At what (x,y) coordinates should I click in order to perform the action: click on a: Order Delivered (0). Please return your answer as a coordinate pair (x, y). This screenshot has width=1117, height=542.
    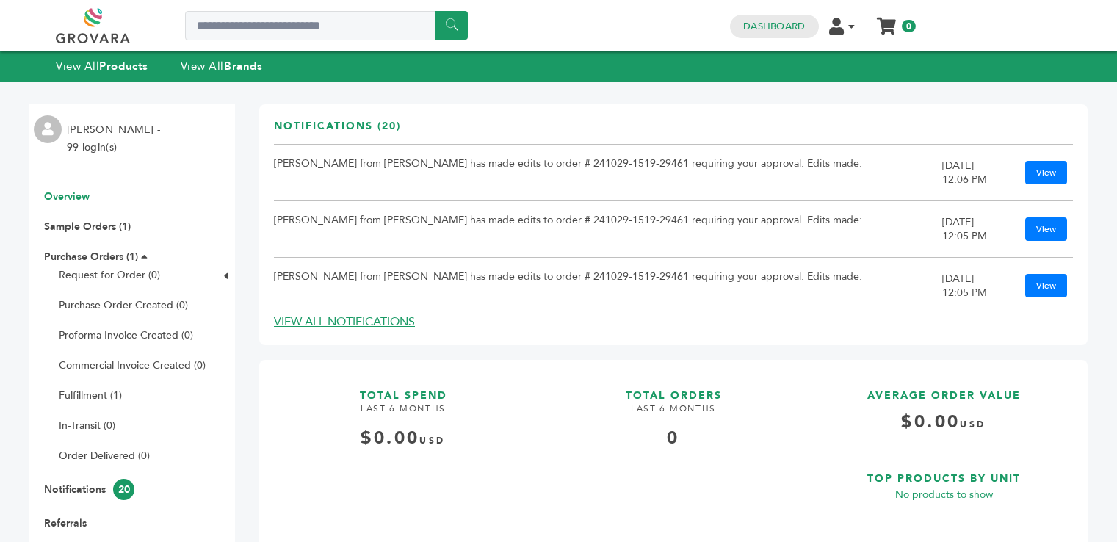
    Looking at the image, I should click on (104, 455).